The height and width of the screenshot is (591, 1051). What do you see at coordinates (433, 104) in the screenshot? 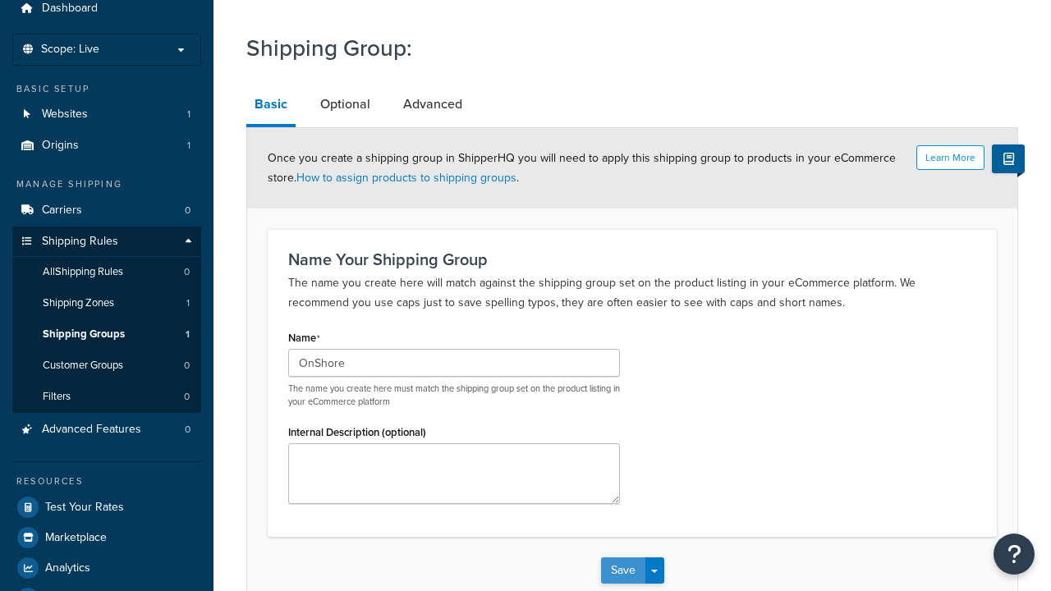
I see `a: Advanced` at bounding box center [433, 104].